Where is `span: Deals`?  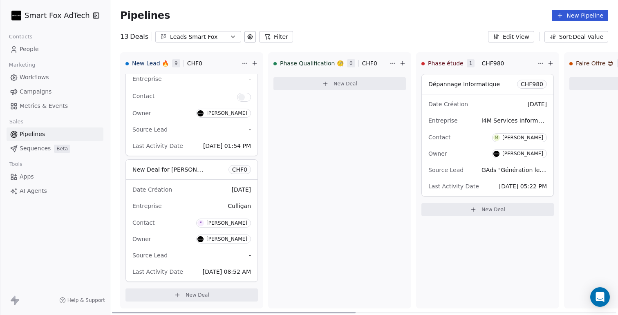 span: Deals is located at coordinates (139, 37).